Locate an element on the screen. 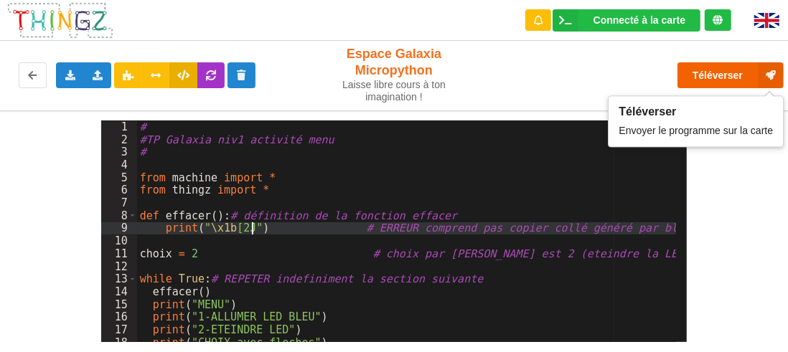 The height and width of the screenshot is (352, 788). img: thingz_logo.png is located at coordinates (60, 20).